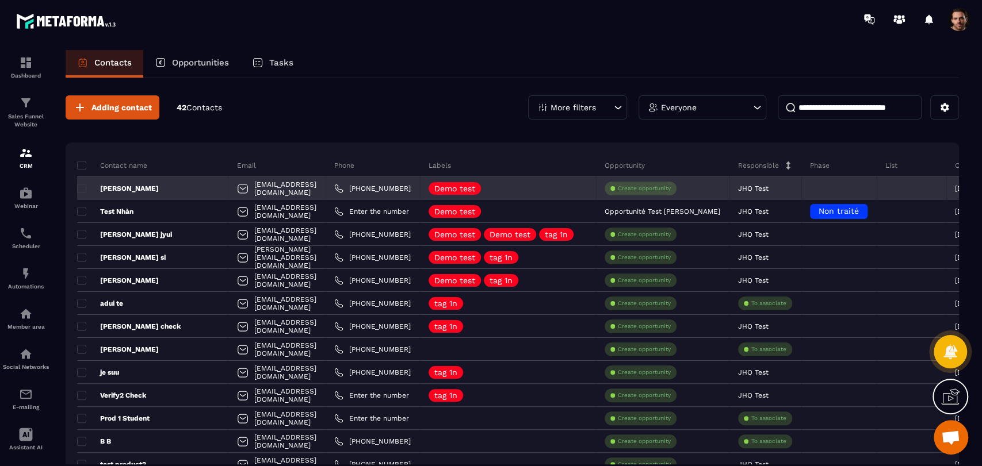  I want to click on img: logo, so click(68, 21).